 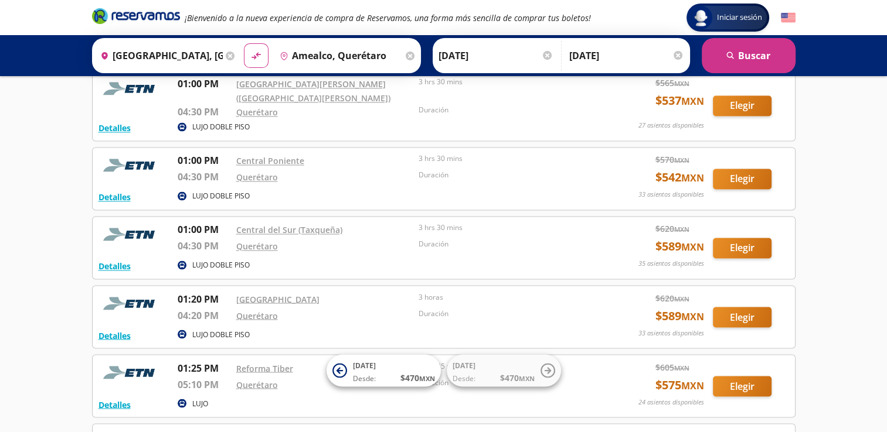 I want to click on p: 05:10 PM, so click(x=204, y=384).